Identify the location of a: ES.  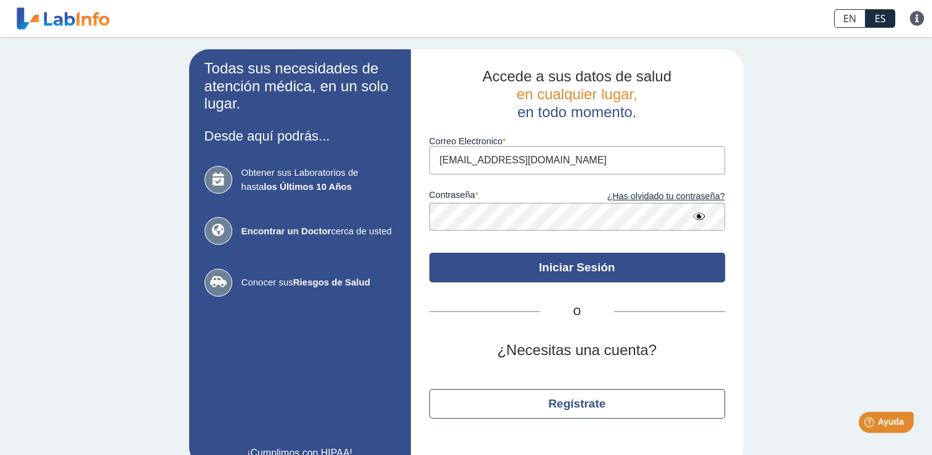
(880, 18).